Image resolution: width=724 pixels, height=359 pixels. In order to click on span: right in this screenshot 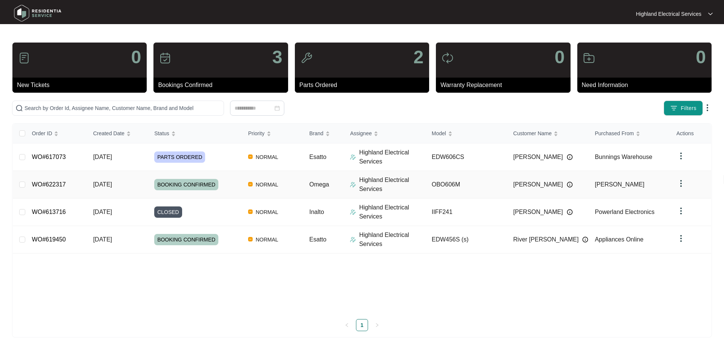, I will do `click(377, 325)`.